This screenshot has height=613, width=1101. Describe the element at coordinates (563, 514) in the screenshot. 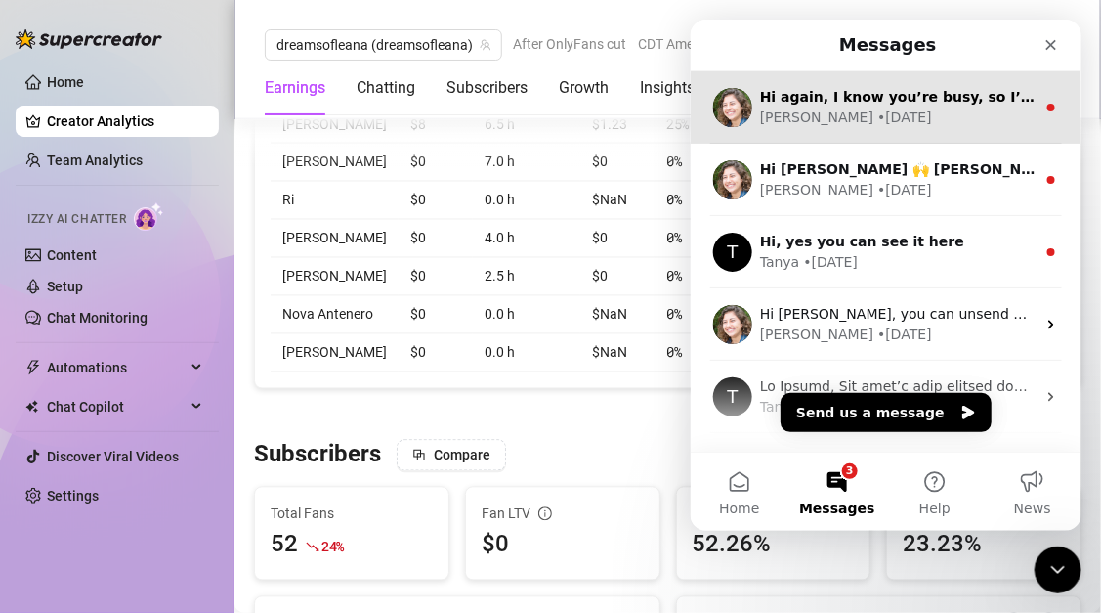

I see `div: Fan LTV` at that location.